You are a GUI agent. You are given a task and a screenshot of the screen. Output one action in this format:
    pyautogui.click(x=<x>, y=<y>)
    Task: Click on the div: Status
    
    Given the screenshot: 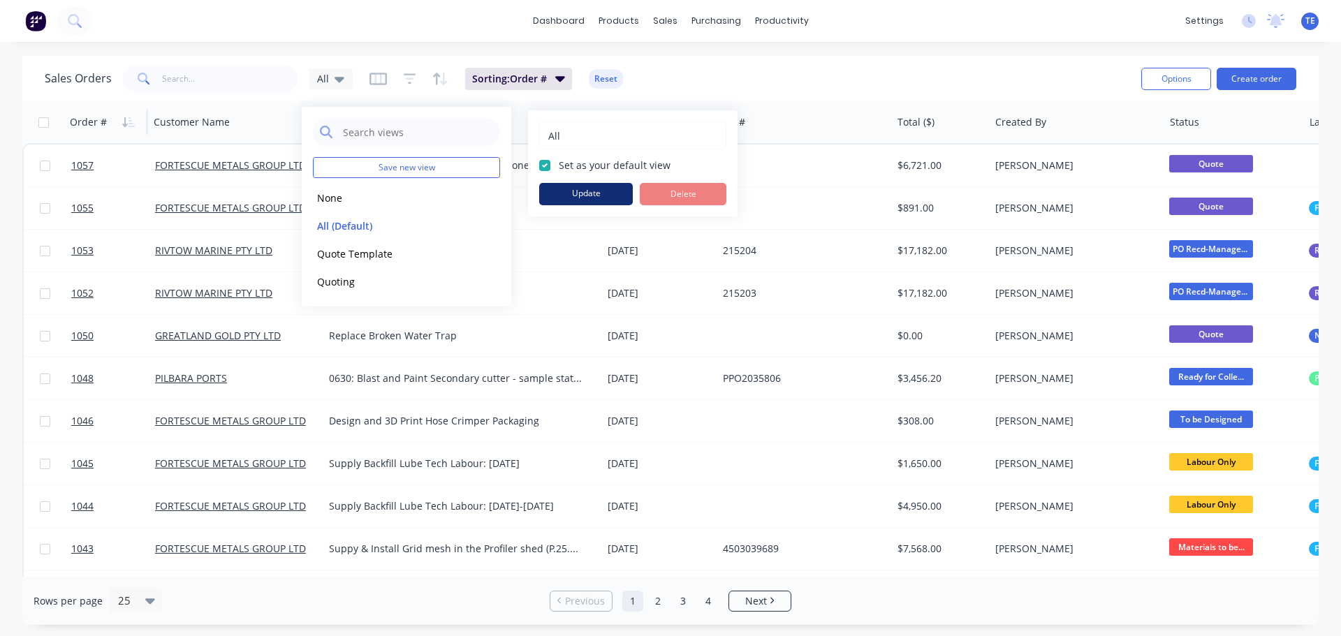 What is the action you would take?
    pyautogui.click(x=1184, y=122)
    